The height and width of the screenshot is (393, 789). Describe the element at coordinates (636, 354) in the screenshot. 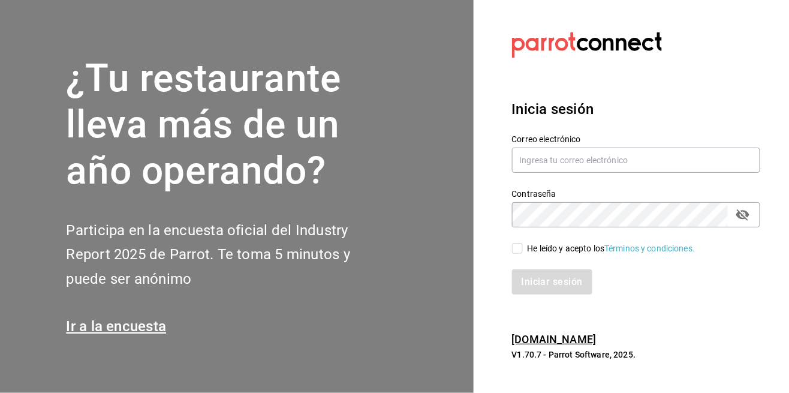

I see `p: V1.70.7 - Parrot Software, 2025.` at that location.